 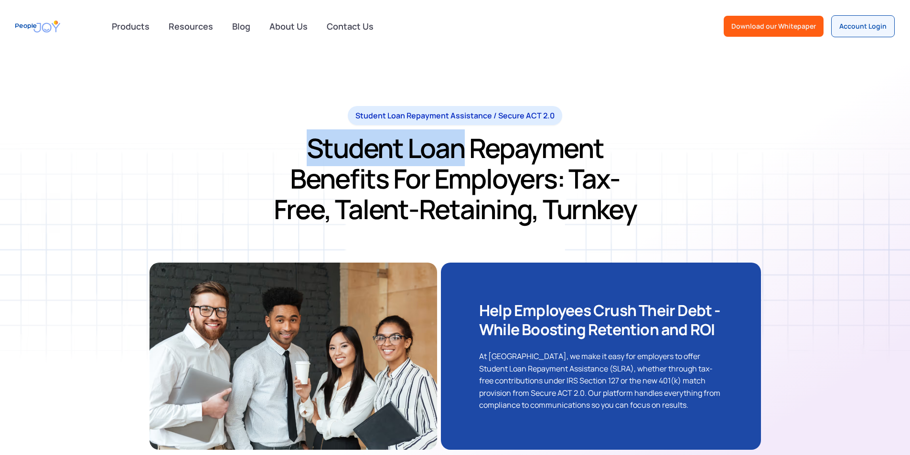 What do you see at coordinates (455, 116) in the screenshot?
I see `div: Student Loan Repayment Assistance / Secure ACT 2.0` at bounding box center [455, 116].